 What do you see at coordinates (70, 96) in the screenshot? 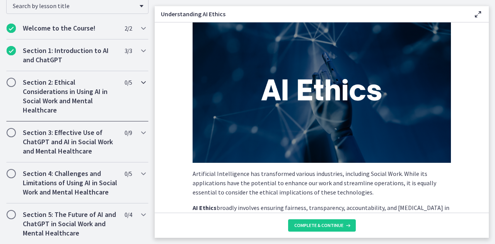
I see `h2: Section 2: Ethical Considerations in Using AI in Social Work and Mental Healthcare` at bounding box center [70, 96].